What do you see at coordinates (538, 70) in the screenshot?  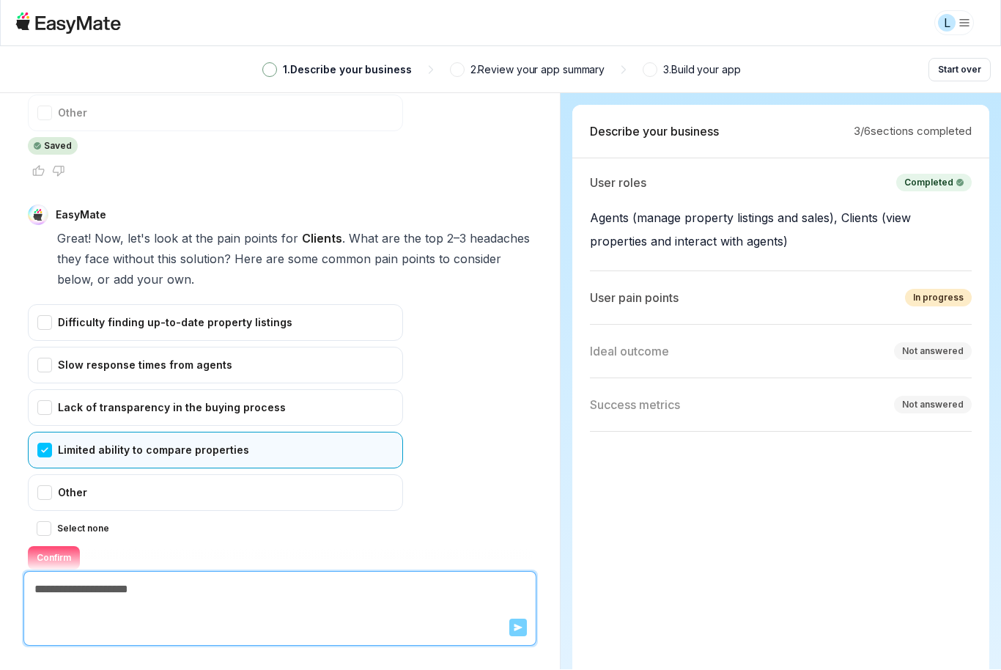 I see `p: 2 . Review your app summary` at bounding box center [538, 70].